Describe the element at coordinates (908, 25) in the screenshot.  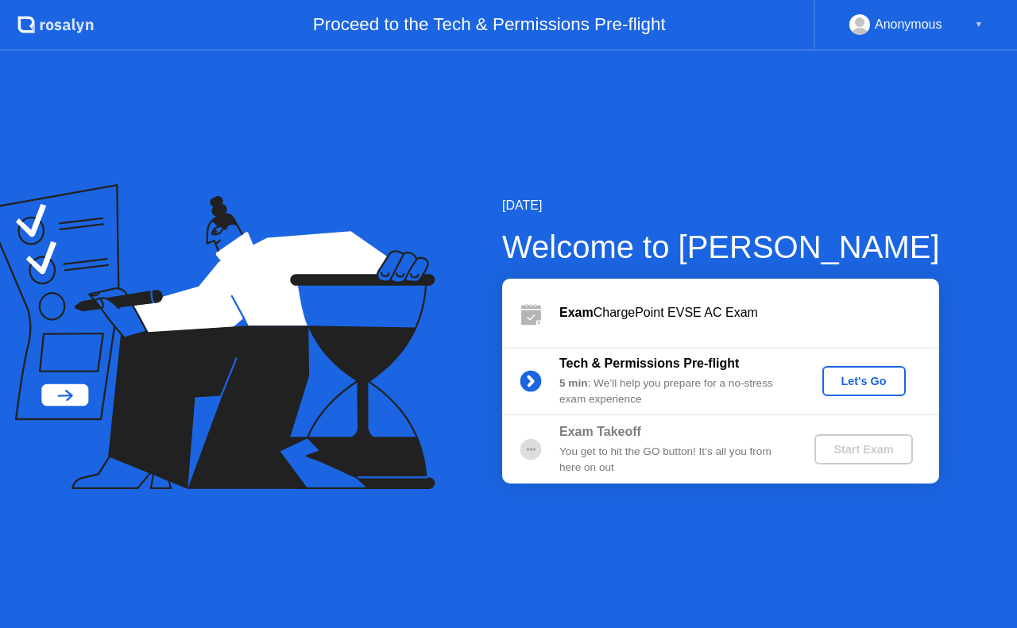
I see `div: Anonymous` at that location.